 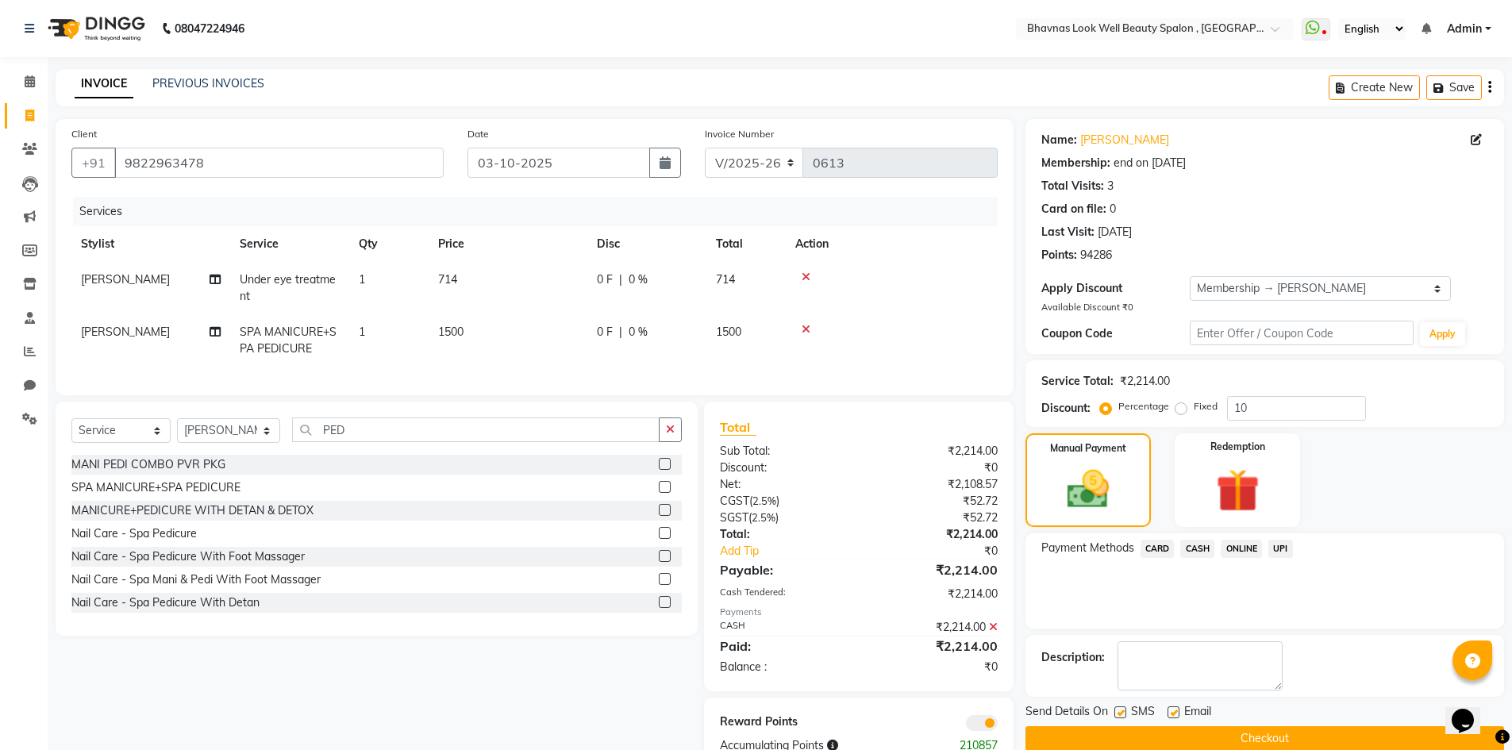 What do you see at coordinates (1264, 307) in the screenshot?
I see `div: Available Discount ₹0` at bounding box center [1264, 307].